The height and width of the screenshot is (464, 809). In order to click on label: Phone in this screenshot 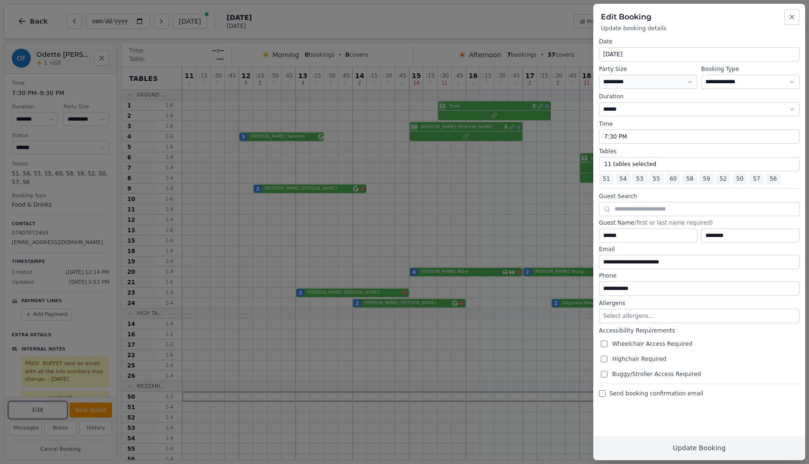, I will do `click(699, 276)`.